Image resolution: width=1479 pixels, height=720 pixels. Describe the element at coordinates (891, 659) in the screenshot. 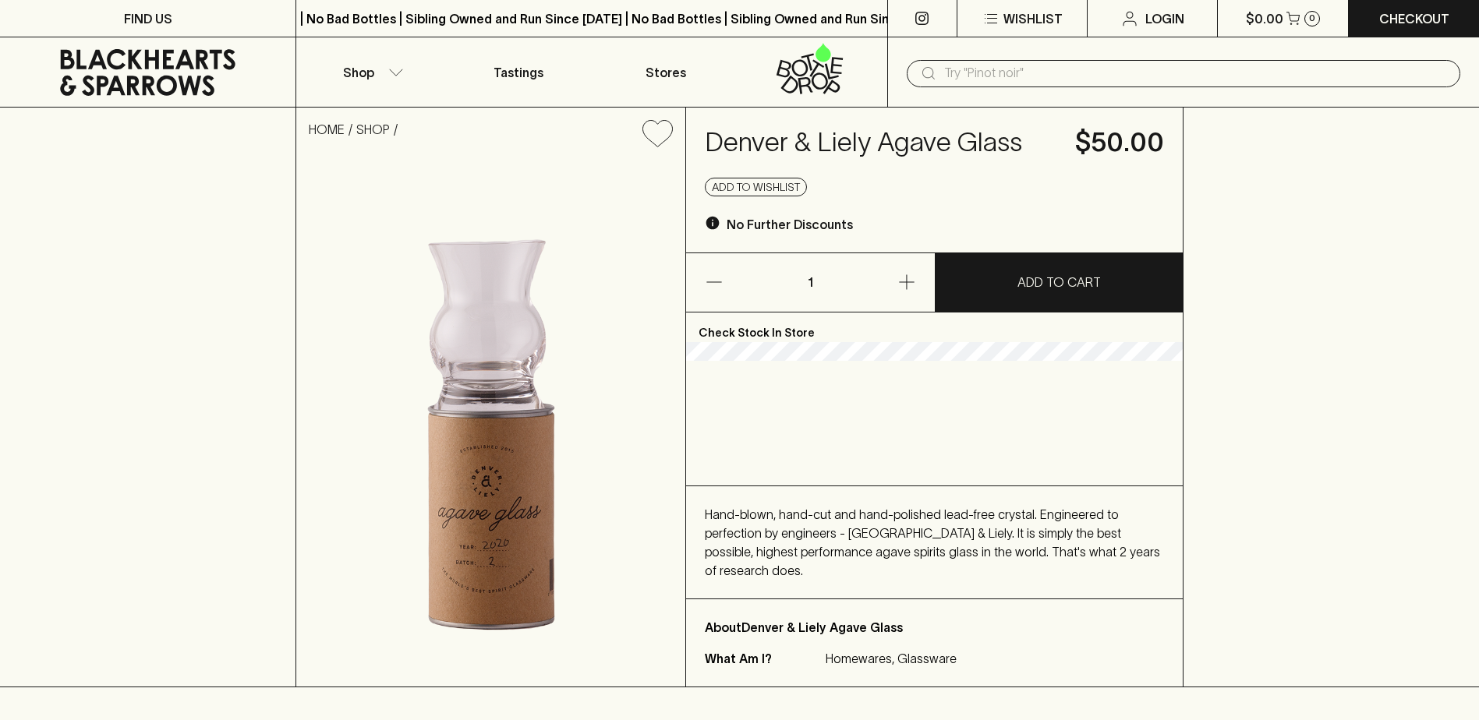

I see `p: Homewares, Glassware` at that location.